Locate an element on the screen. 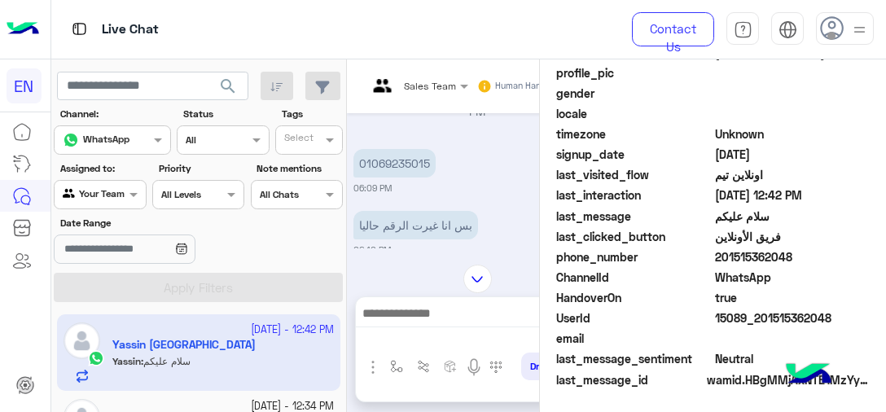 The width and height of the screenshot is (886, 412). p: 6/10/2025, 6:10 PM is located at coordinates (415, 225).